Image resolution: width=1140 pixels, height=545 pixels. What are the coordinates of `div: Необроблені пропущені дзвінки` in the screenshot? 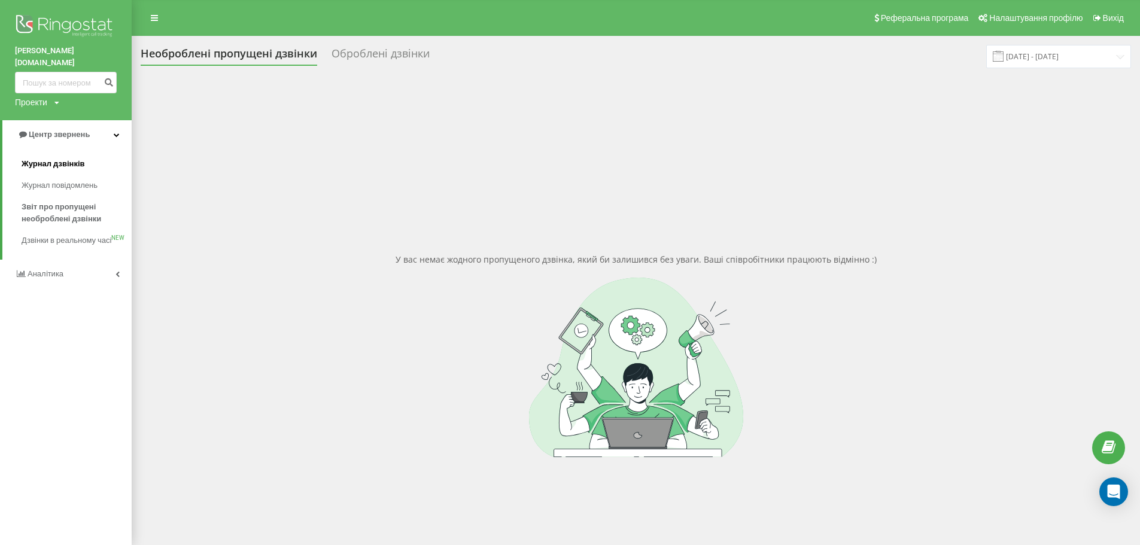 It's located at (229, 56).